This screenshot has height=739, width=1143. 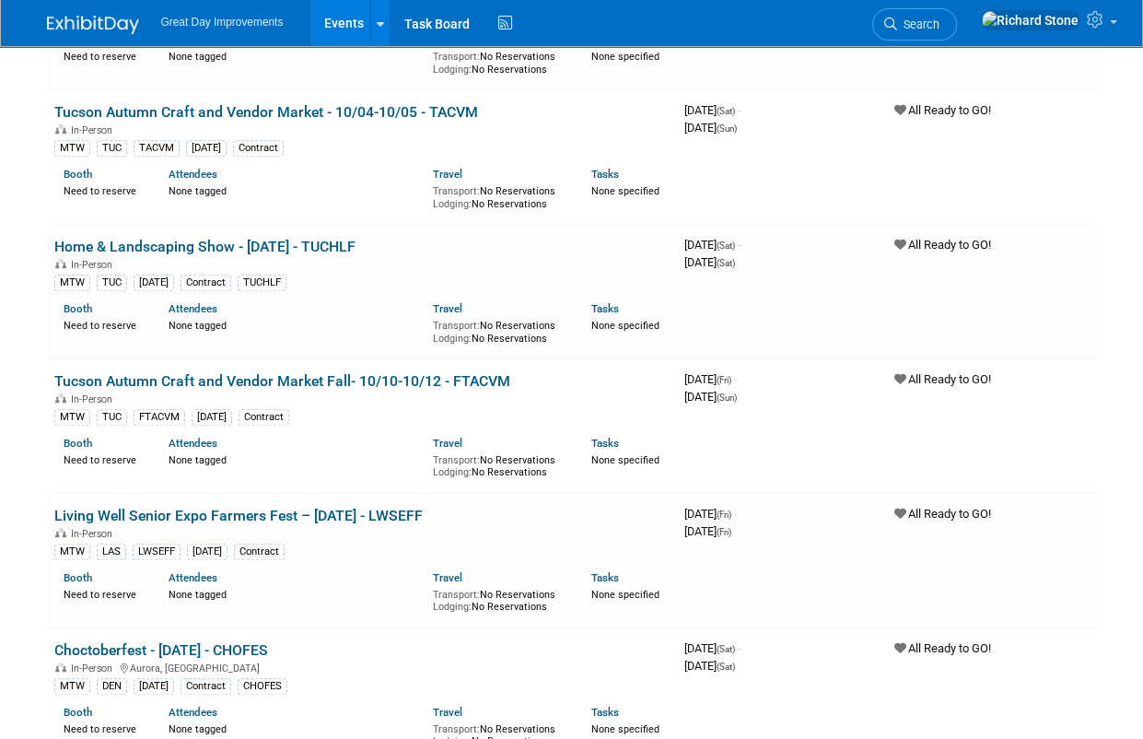 What do you see at coordinates (282, 380) in the screenshot?
I see `a: Tucson Autumn Craft and Vendor Market Fall- 10/10-10/12 - FTACVM` at bounding box center [282, 380].